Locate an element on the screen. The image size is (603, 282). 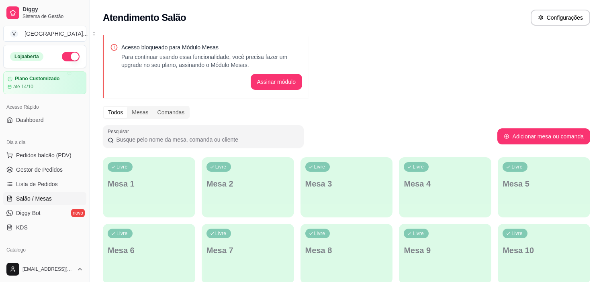
p: Mesa 10 is located at coordinates (544, 251).